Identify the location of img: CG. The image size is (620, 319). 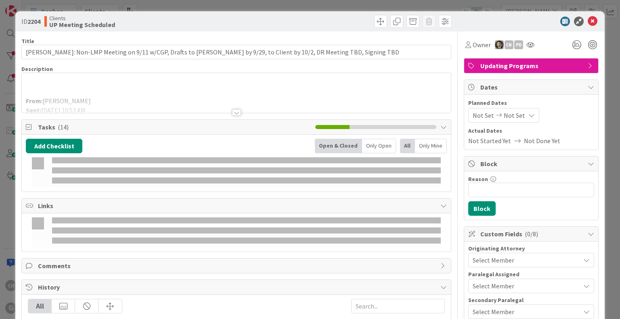
(499, 45).